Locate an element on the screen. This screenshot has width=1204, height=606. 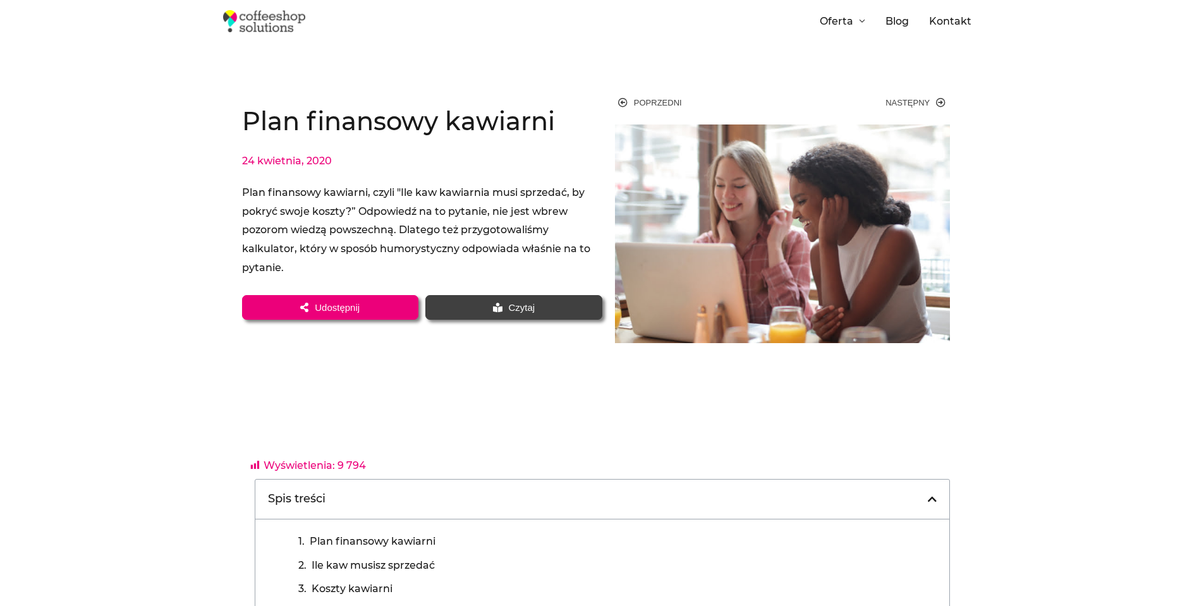
div: Plan finansowy kawiarni, czyli "Ile kaw kawiarnia musi sprzedać, by pokryć swoje koszty?” Odpowie... is located at coordinates (422, 230).